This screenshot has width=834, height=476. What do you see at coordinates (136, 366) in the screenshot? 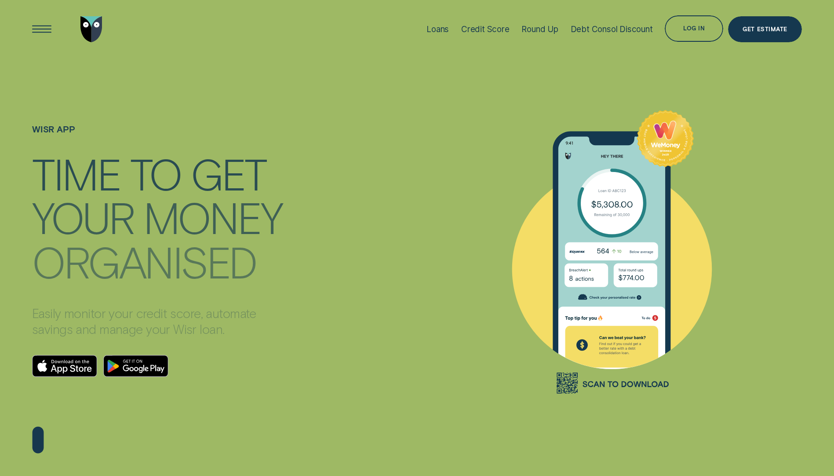
I see `a: Android App on Google Play` at bounding box center [136, 366].